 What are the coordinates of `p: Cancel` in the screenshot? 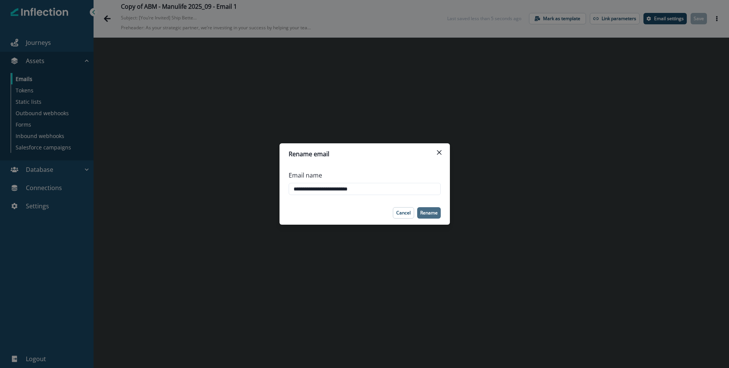 It's located at (403, 213).